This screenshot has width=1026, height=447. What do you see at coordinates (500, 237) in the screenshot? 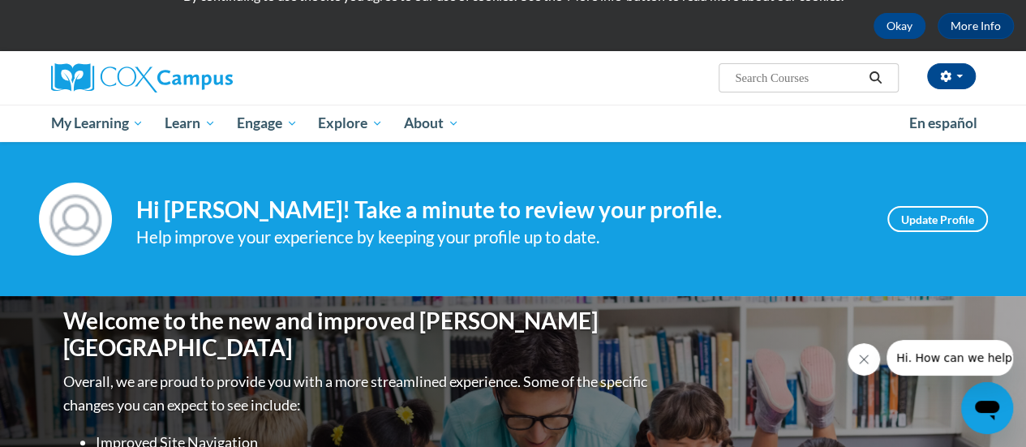
I see `div: Help improve your experience by keeping your profile up to date.` at bounding box center [500, 237].